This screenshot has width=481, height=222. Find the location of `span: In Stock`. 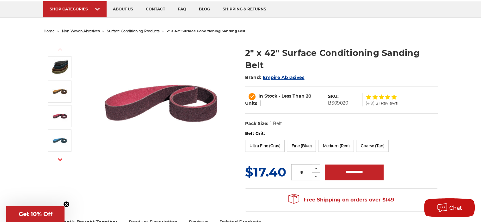

span: In Stock is located at coordinates (268, 96).